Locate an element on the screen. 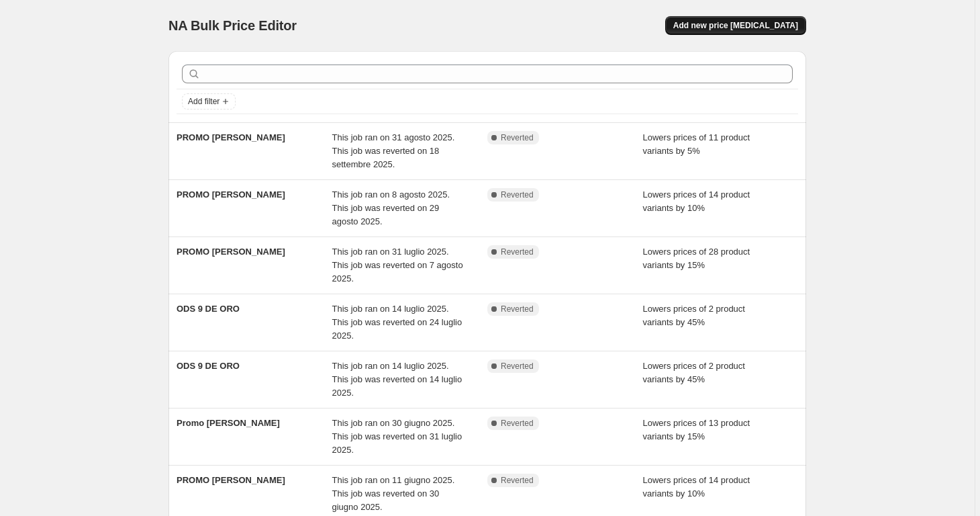 The image size is (980, 516). span: NA Bulk Price Editor is located at coordinates (232, 26).